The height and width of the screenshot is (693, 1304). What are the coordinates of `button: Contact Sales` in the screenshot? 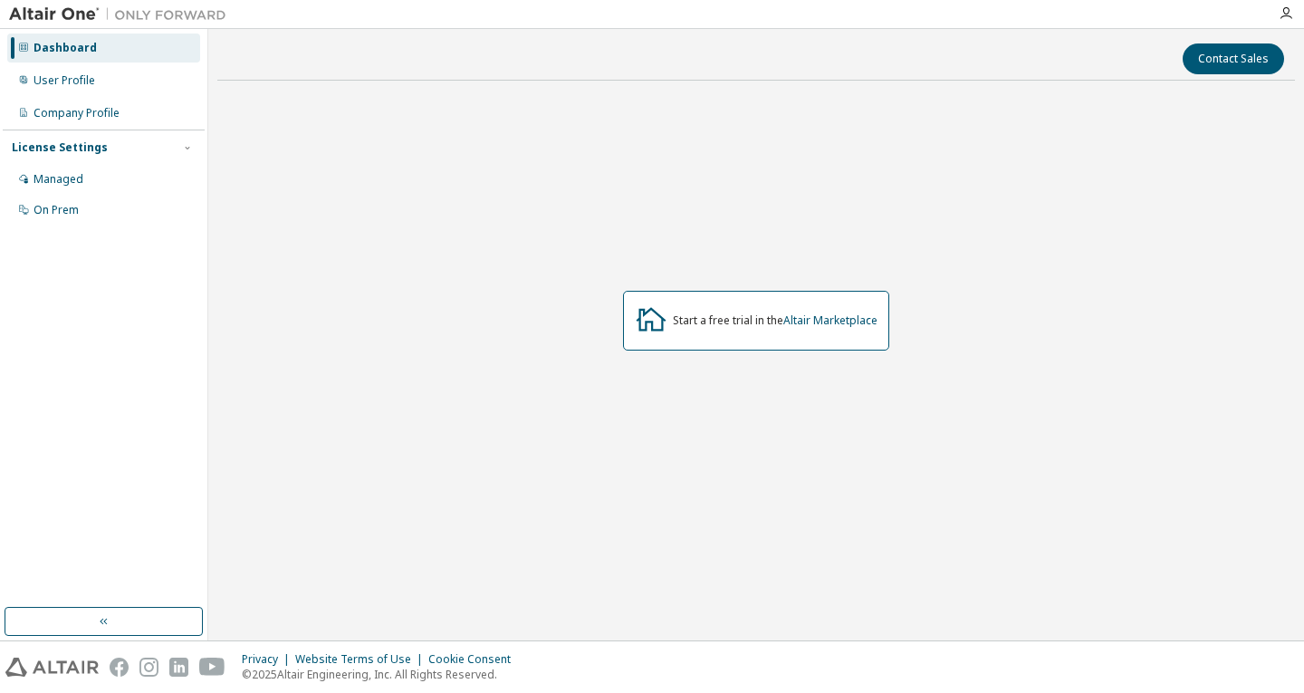 It's located at (1233, 59).